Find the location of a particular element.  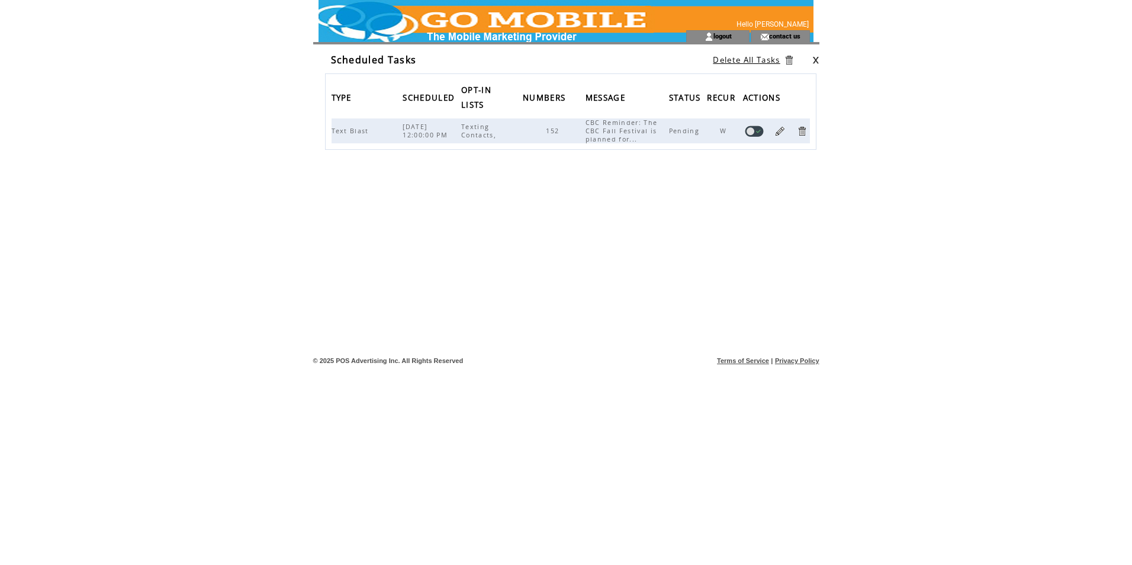

img: contact_us_icon.gif is located at coordinates (765, 37).